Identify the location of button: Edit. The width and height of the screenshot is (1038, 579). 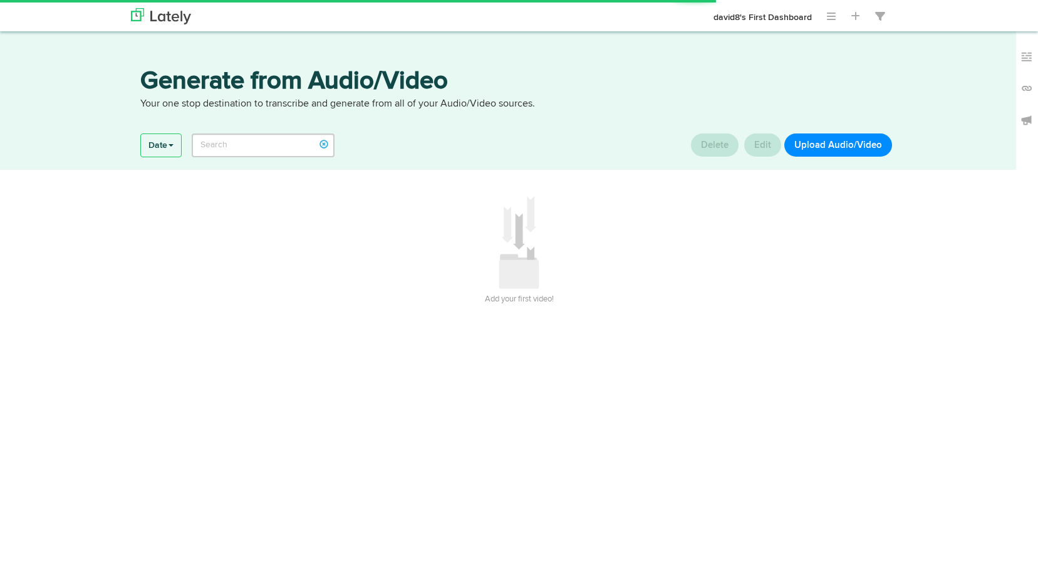
(763, 145).